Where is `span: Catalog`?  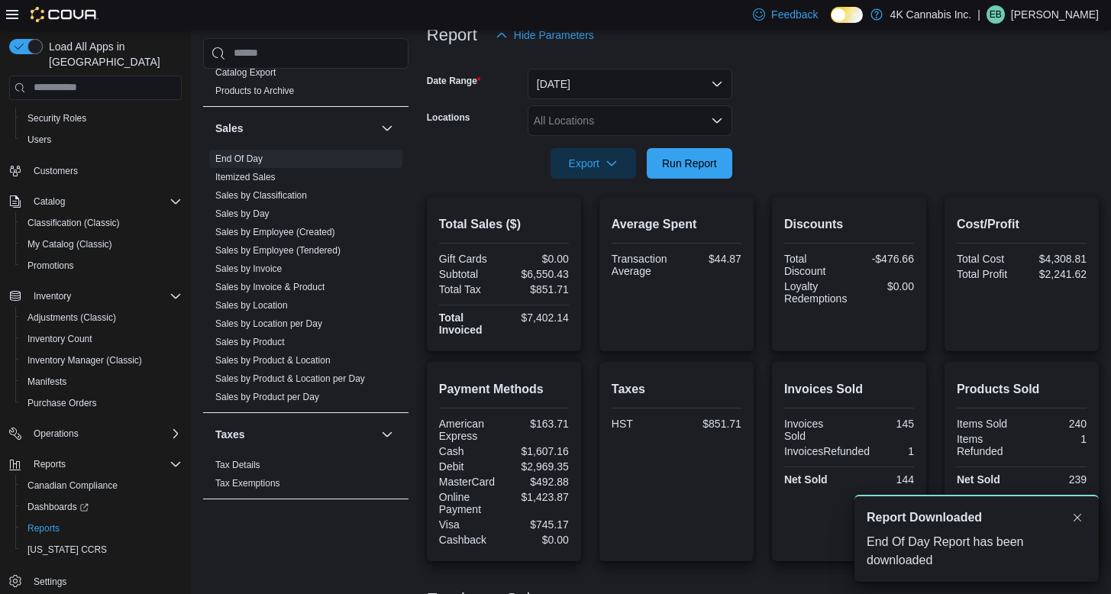
span: Catalog is located at coordinates (49, 202).